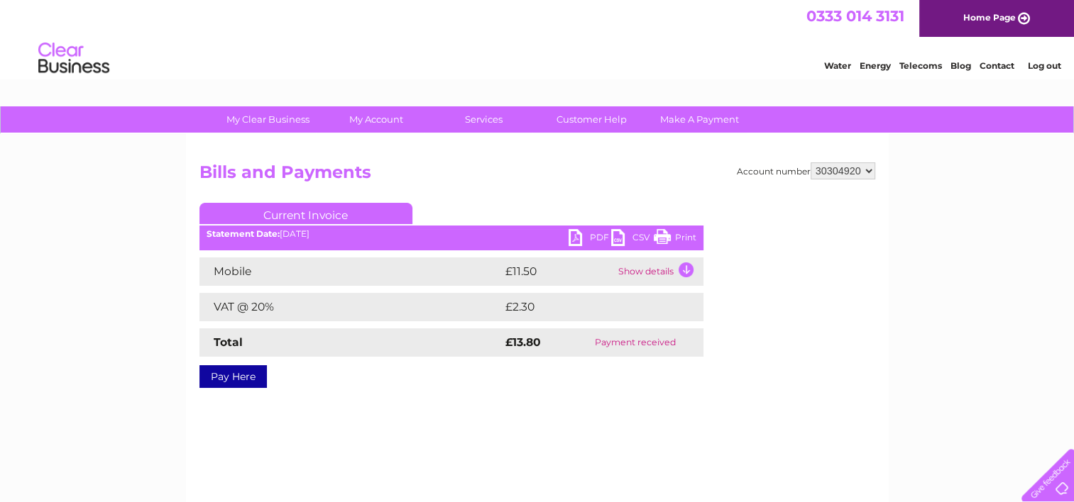 The image size is (1074, 502). I want to click on a: CSV, so click(632, 239).